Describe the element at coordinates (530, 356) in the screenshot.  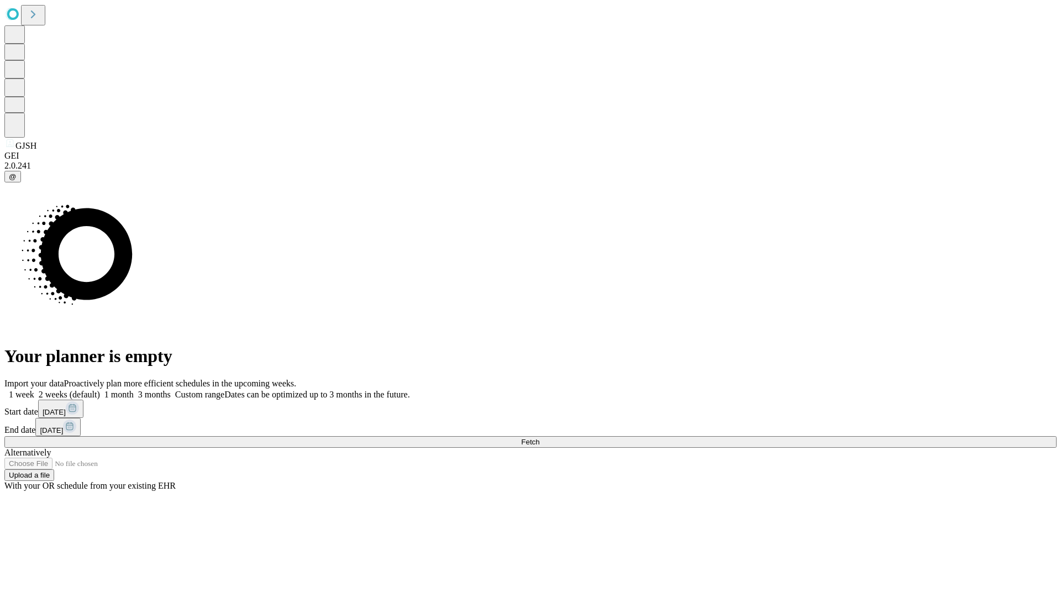
I see `h1: Your planner is empty` at that location.